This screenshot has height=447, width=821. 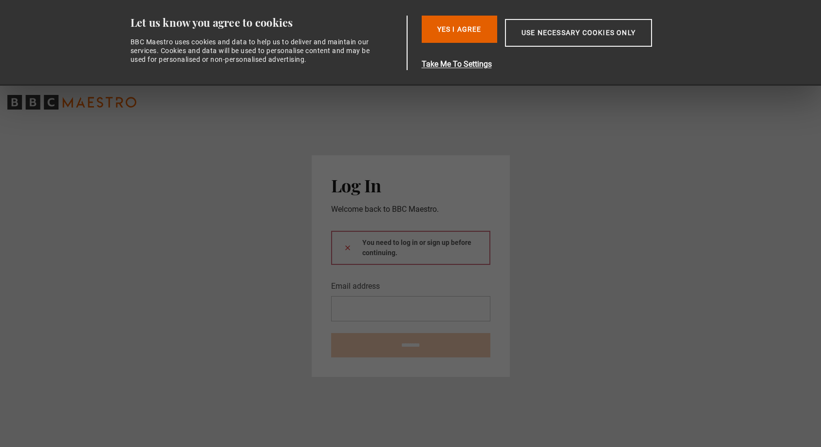 I want to click on div: BBC Maestro uses cookies and data to help us to deliver and maintain our services. Cookies and da..., so click(x=253, y=51).